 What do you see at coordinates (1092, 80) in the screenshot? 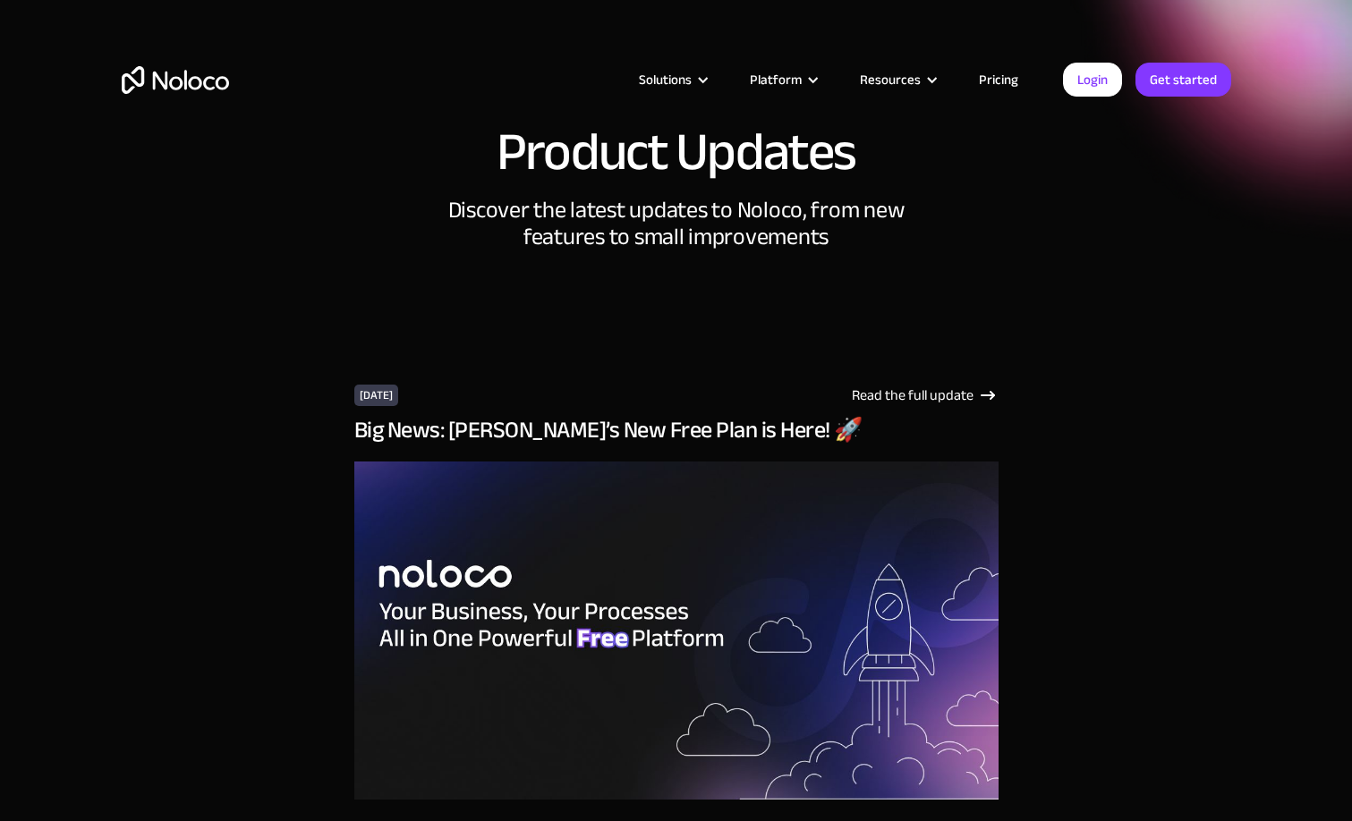
I see `a: Login` at bounding box center [1092, 80].